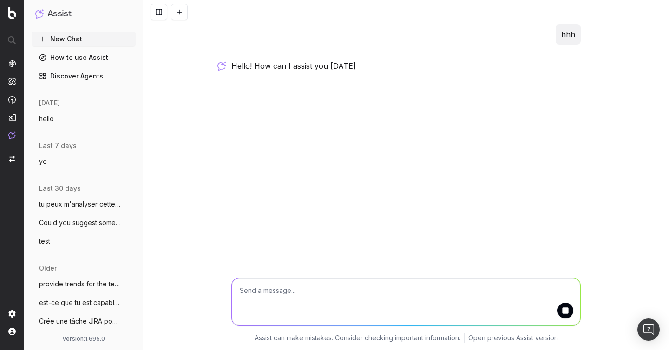 This screenshot has height=350, width=669. What do you see at coordinates (84, 204) in the screenshot?
I see `button: tu peux m'analyser cette page : https://` at bounding box center [84, 204].